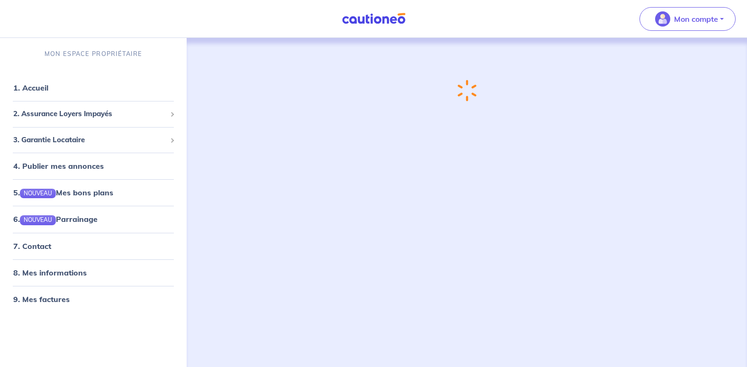 The image size is (747, 367). I want to click on span: 3. Garantie Locataire, so click(90, 140).